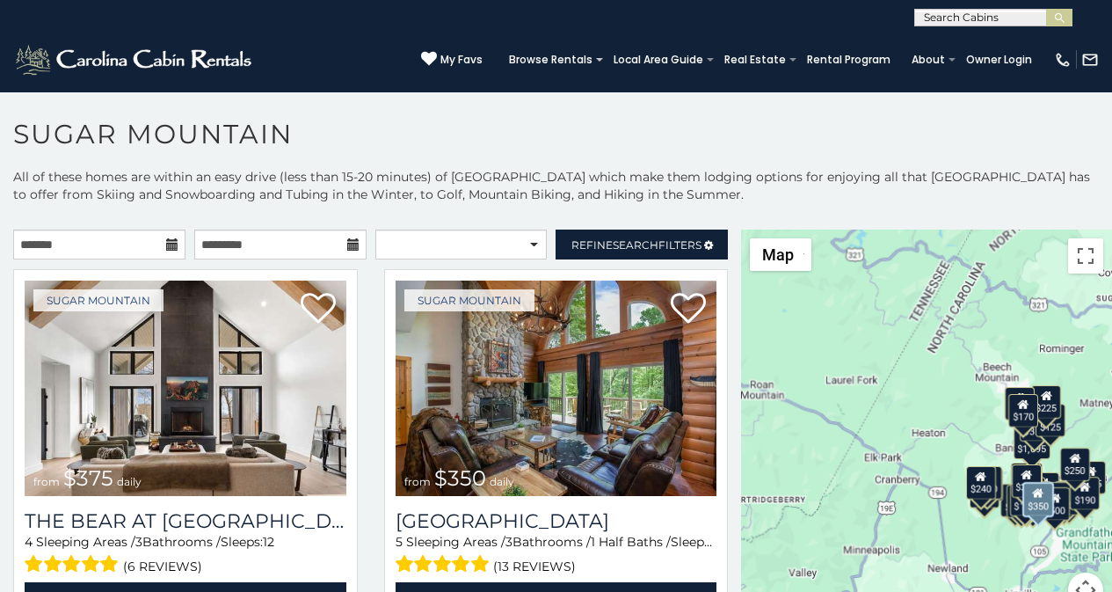  What do you see at coordinates (1051, 420) in the screenshot?
I see `div: $125` at bounding box center [1051, 420].